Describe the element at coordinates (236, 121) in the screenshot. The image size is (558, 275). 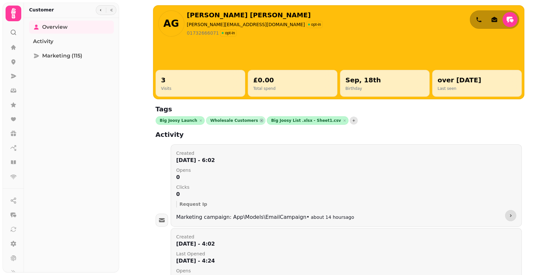
I see `div: Wholesale Customers` at that location.